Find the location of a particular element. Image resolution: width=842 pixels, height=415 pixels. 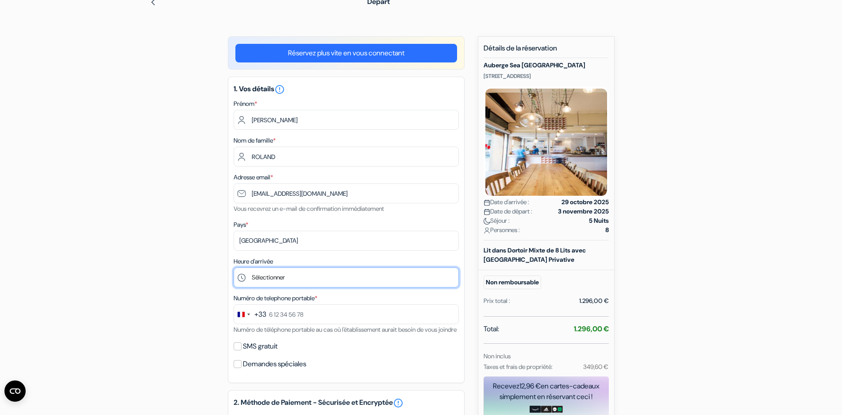

span: Personnes : is located at coordinates (502, 230).